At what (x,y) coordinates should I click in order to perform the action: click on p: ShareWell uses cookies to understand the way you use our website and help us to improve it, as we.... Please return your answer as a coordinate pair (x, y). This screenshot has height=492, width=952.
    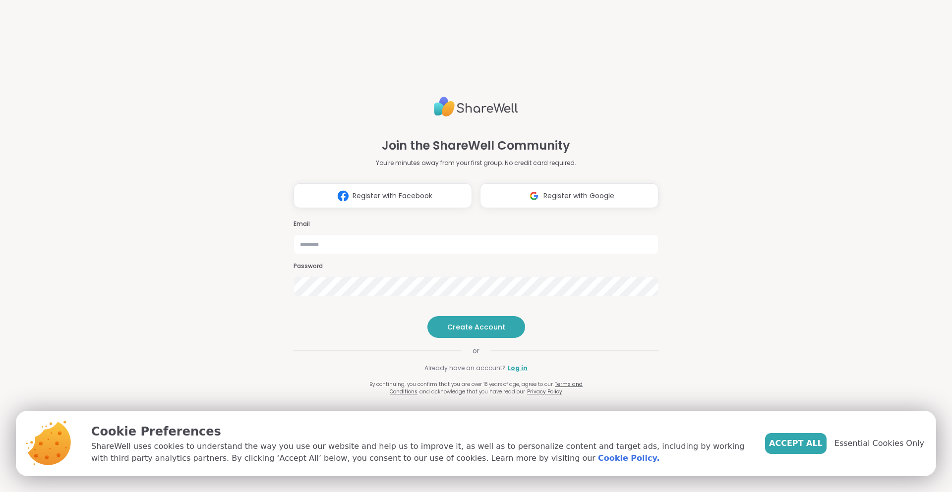
    Looking at the image, I should click on (420, 453).